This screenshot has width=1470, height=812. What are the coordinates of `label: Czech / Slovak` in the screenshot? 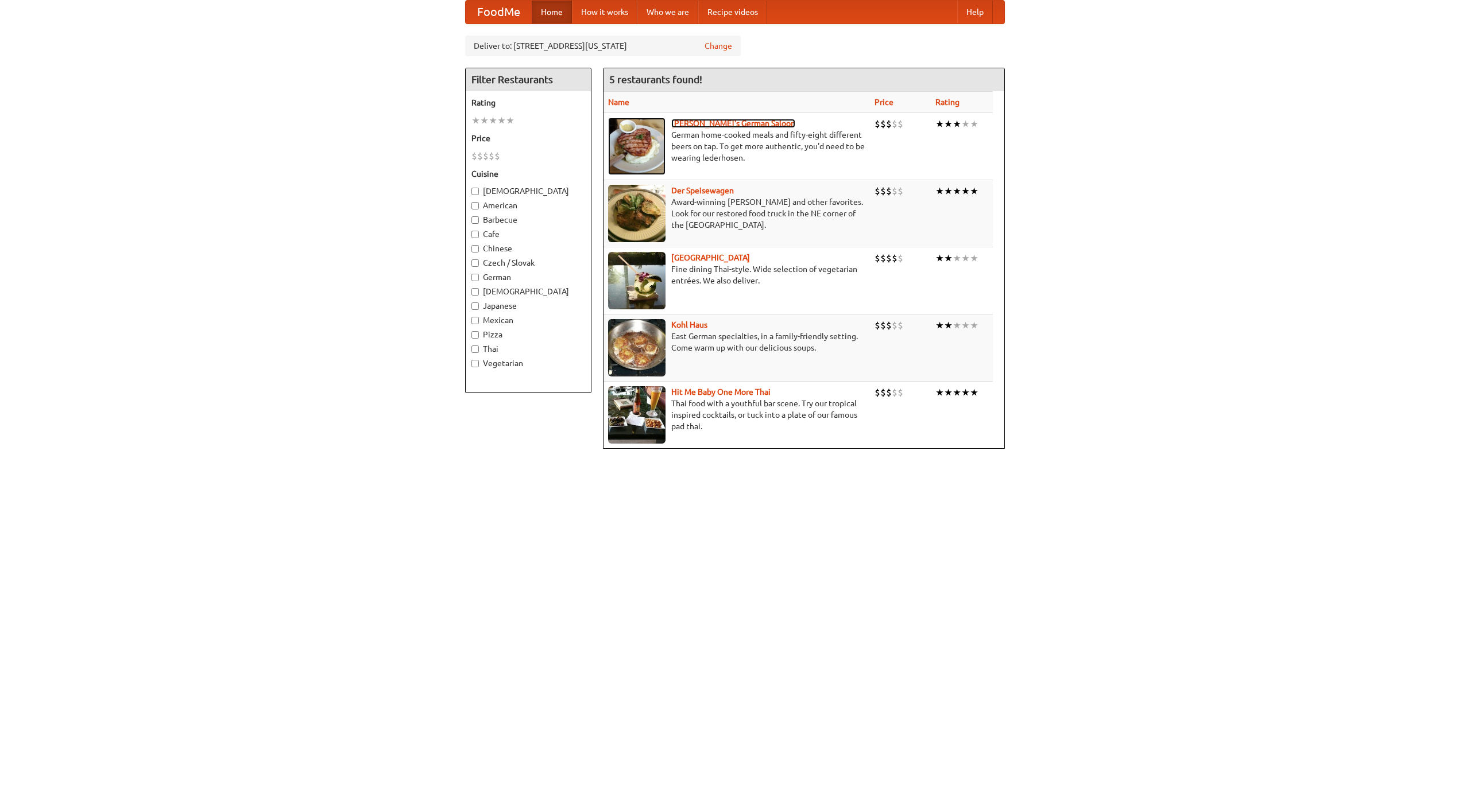 It's located at (529, 263).